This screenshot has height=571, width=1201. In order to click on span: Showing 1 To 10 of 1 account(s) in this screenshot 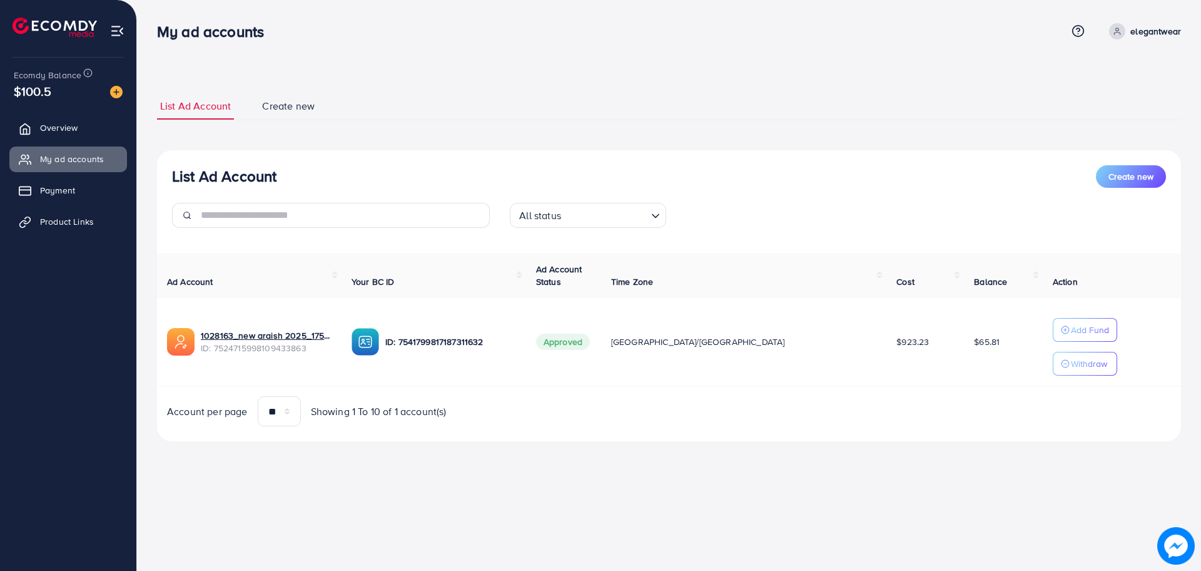, I will do `click(379, 411)`.